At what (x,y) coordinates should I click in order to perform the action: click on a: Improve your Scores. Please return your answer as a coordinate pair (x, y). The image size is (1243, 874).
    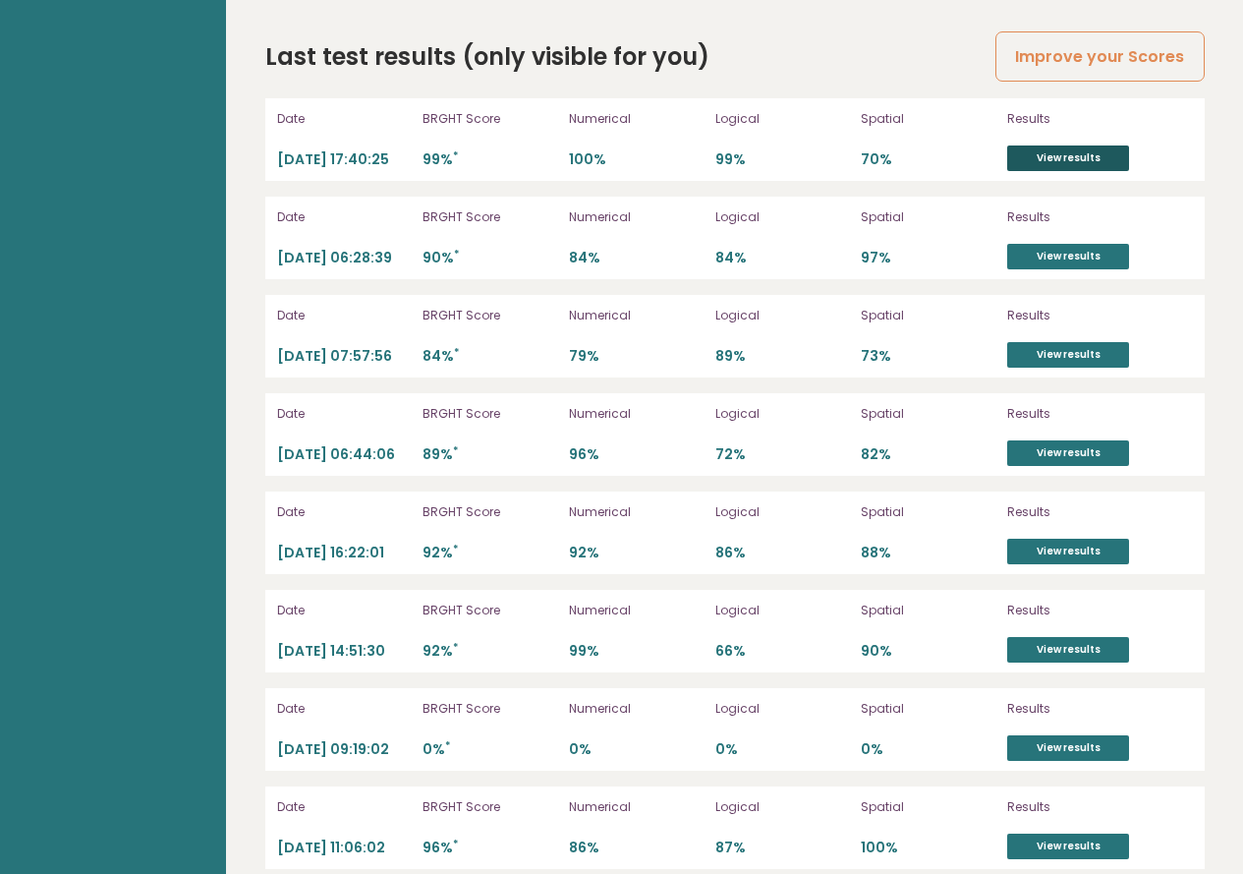
    Looking at the image, I should click on (1100, 56).